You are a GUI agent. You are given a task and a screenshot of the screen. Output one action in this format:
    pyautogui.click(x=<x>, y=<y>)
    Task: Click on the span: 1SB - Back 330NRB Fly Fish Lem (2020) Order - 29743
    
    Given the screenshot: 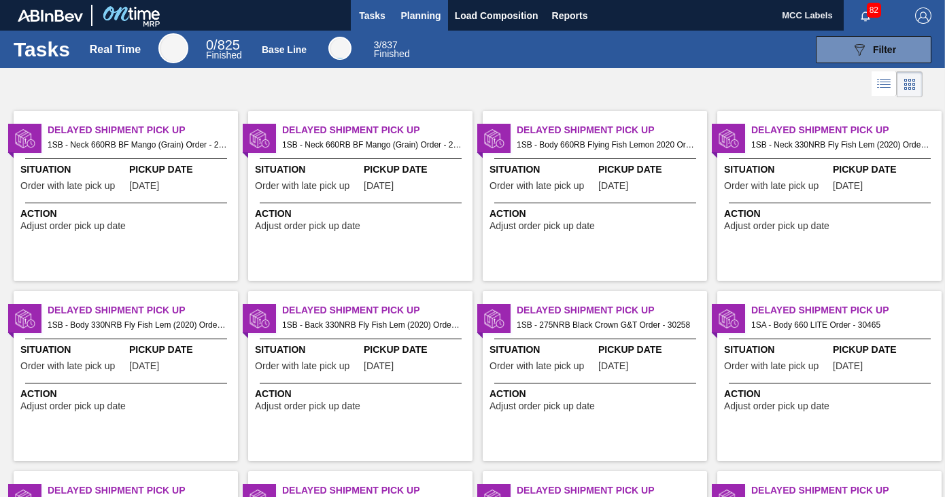 What is the action you would take?
    pyautogui.click(x=372, y=325)
    